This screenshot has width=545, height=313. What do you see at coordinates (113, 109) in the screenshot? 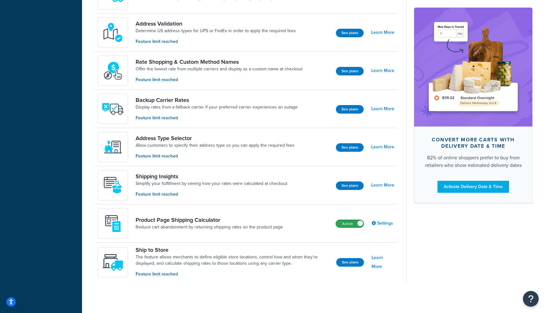
I see `img: icon-duo-feat-backup-carrier-4420b188.png` at bounding box center [113, 109].